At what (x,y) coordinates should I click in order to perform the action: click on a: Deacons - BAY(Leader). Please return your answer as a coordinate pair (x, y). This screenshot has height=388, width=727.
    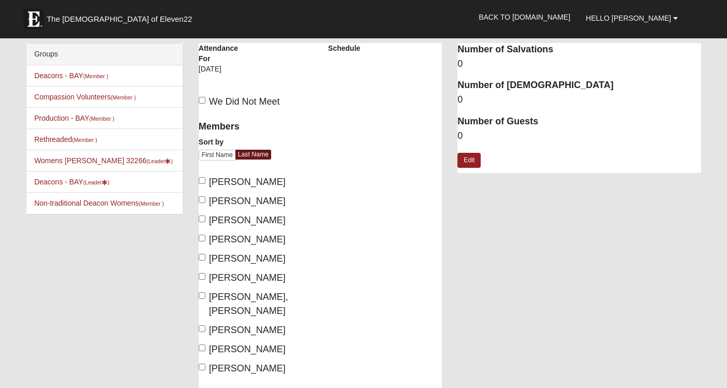
    Looking at the image, I should click on (71, 182).